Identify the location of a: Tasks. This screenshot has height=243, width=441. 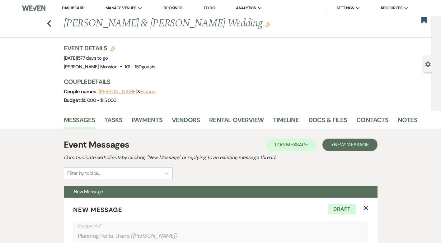
(113, 122).